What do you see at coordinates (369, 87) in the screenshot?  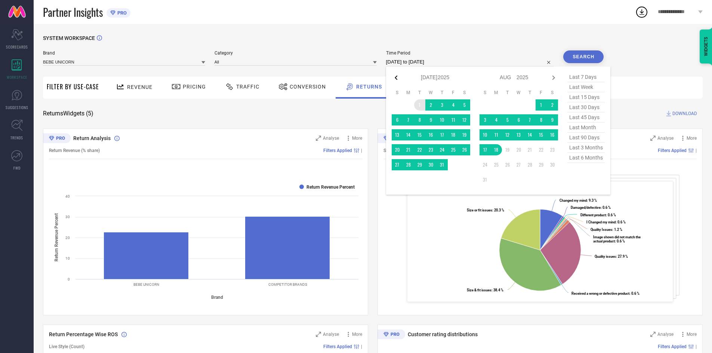 I see `span: Returns` at bounding box center [369, 87].